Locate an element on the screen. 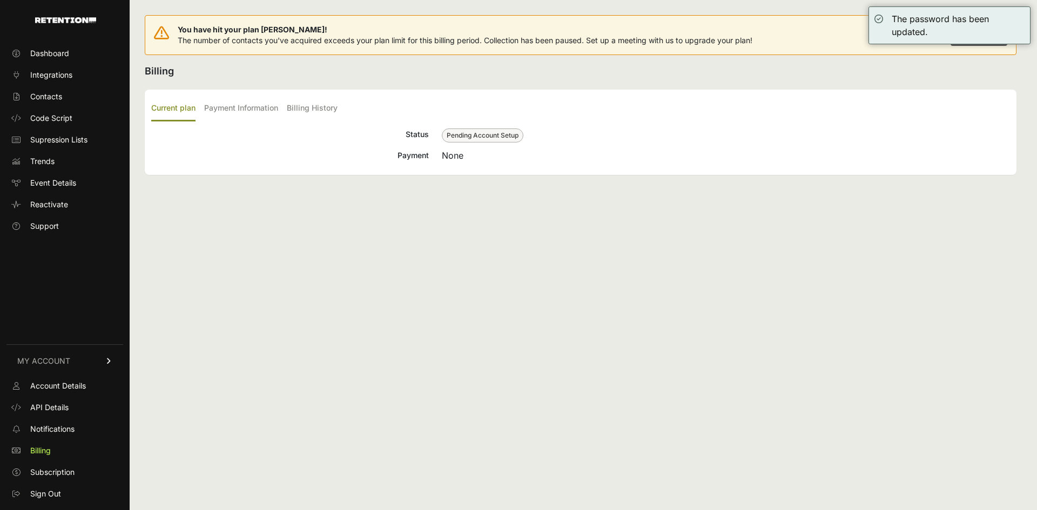  span: Trends is located at coordinates (42, 161).